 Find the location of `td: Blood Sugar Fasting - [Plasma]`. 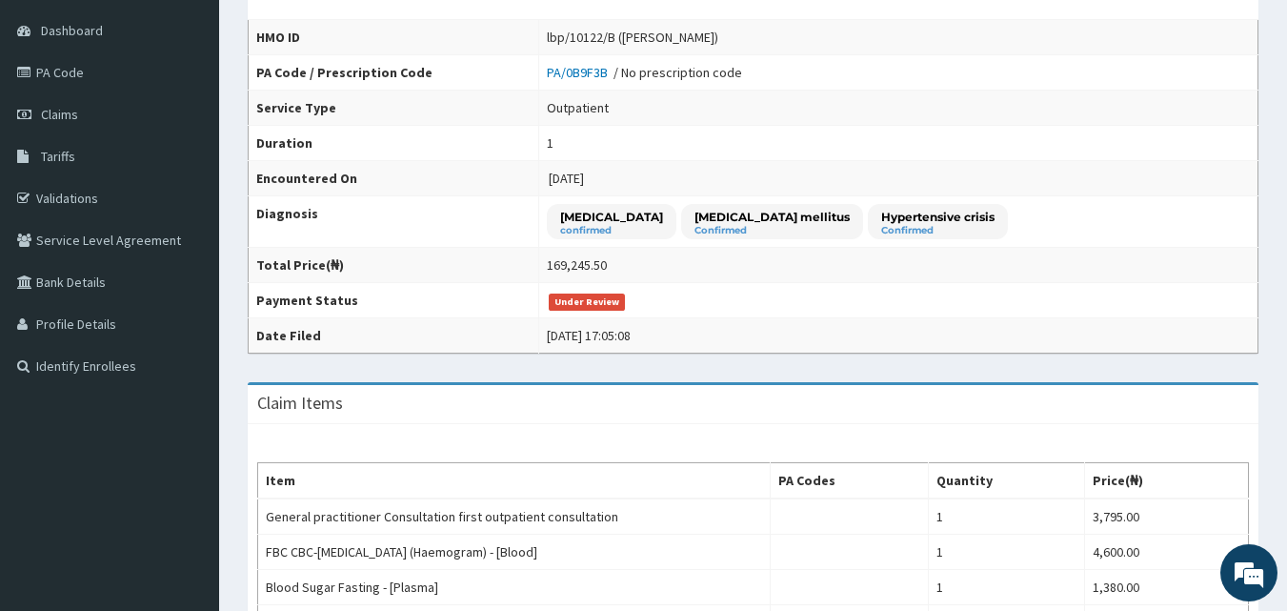

td: Blood Sugar Fasting - [Plasma] is located at coordinates (514, 587).